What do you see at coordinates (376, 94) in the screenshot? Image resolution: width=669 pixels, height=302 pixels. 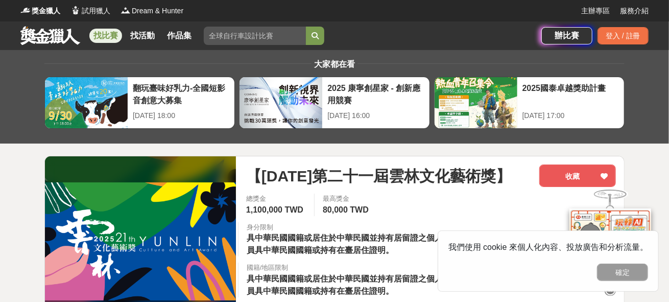 I see `div: 2025 康寧創星家 - 創新應用競賽` at bounding box center [376, 94].